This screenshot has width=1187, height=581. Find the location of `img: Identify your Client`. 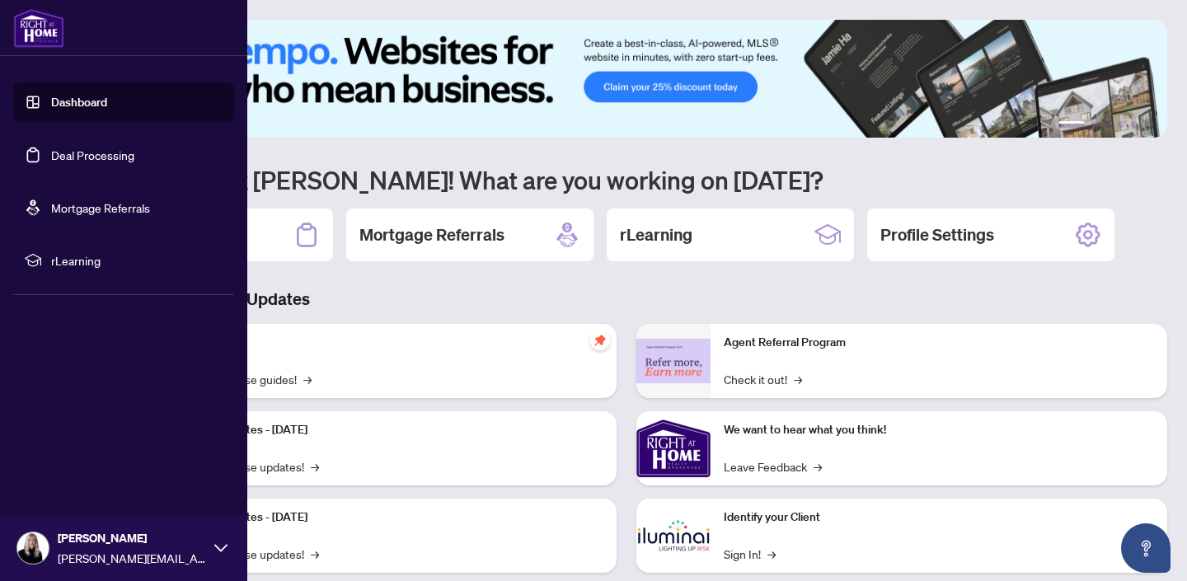

img: Identify your Client is located at coordinates (673, 536).